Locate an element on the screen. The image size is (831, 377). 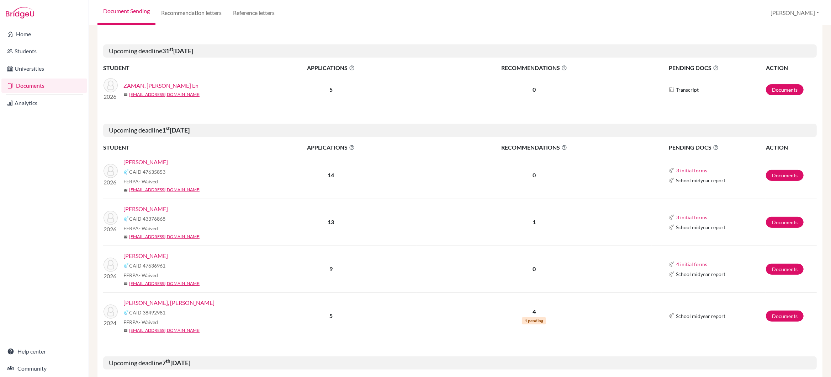
img: Parchments logo is located at coordinates (672, 90).